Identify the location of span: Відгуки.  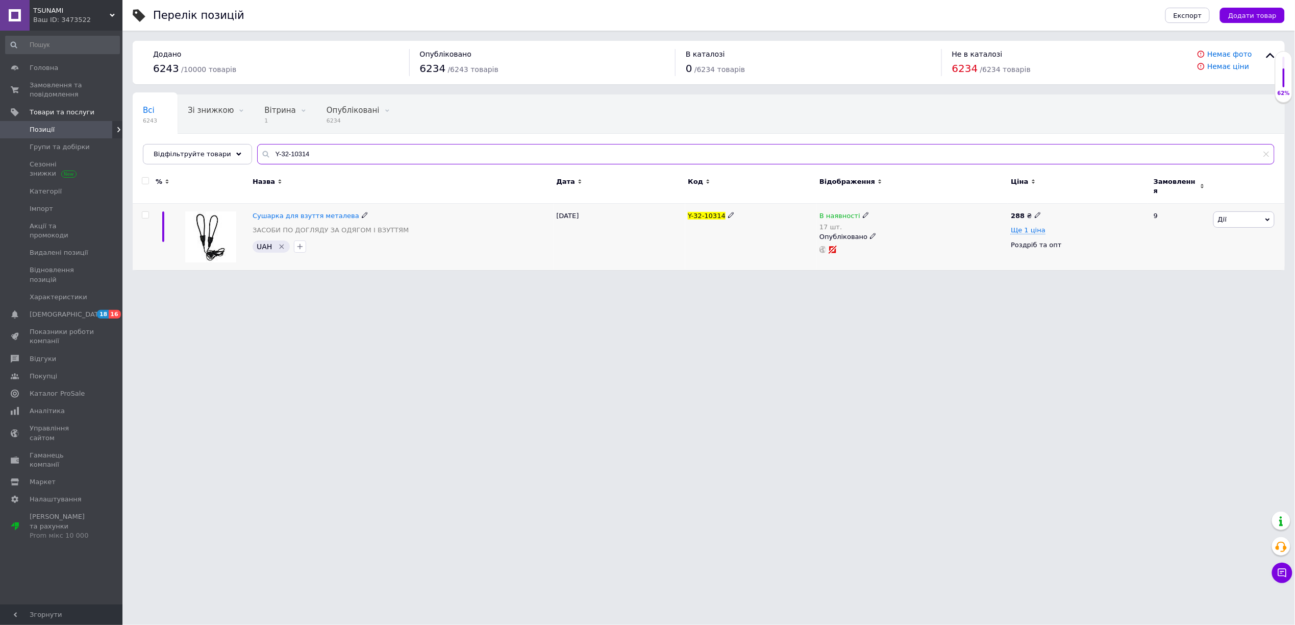
(43, 359).